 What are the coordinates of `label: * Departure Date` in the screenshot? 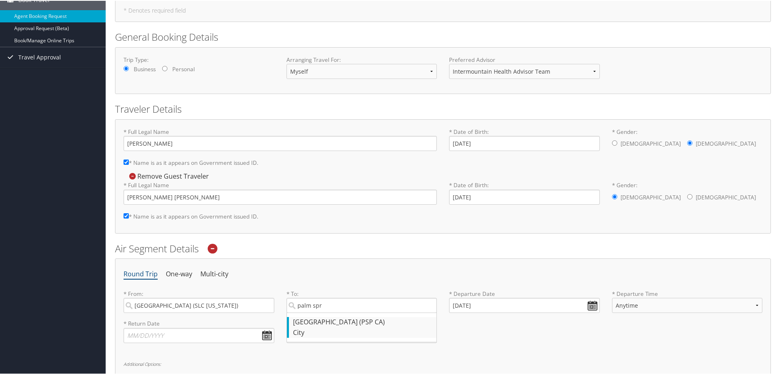 It's located at (524, 293).